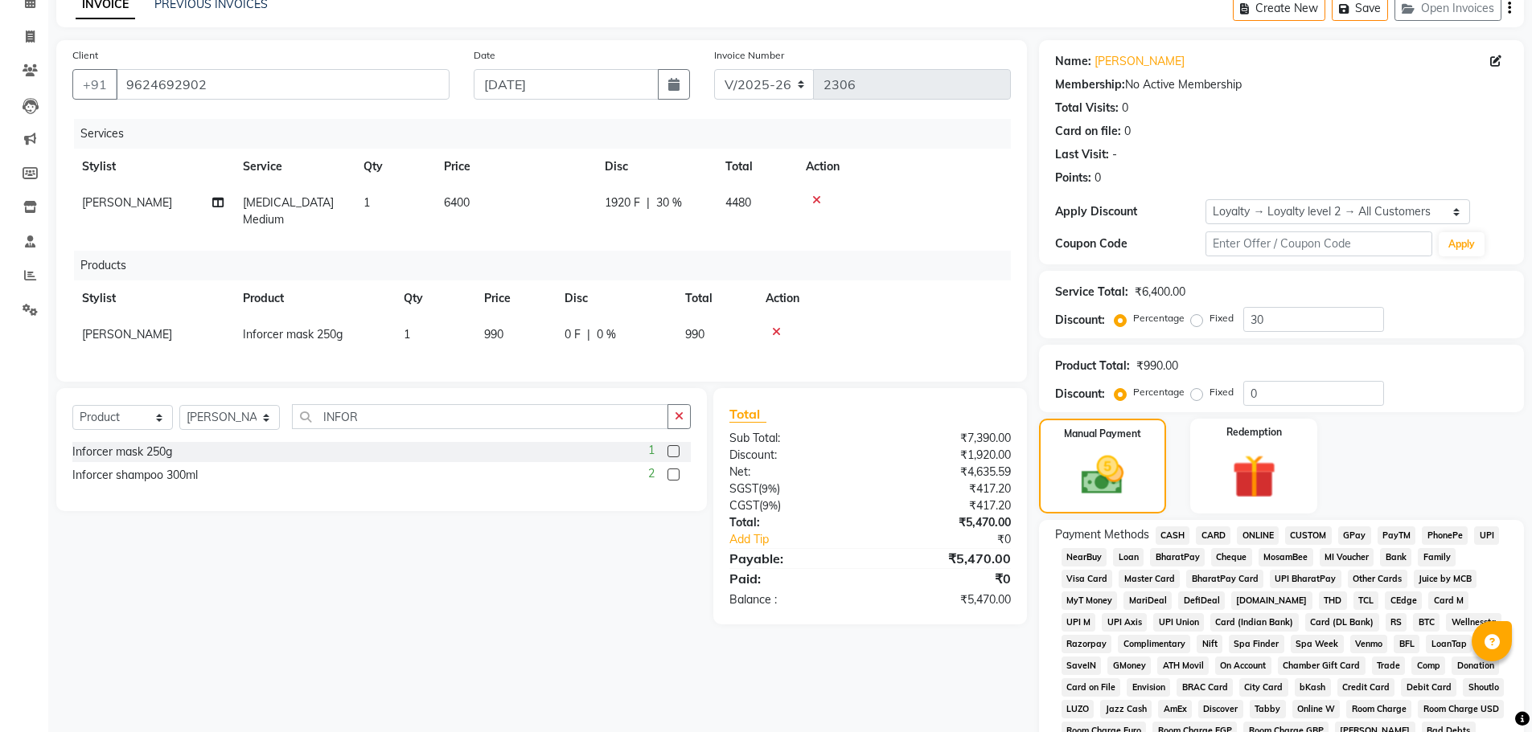 The image size is (1532, 732). Describe the element at coordinates (946, 472) in the screenshot. I see `div: ₹4,635.59` at that location.